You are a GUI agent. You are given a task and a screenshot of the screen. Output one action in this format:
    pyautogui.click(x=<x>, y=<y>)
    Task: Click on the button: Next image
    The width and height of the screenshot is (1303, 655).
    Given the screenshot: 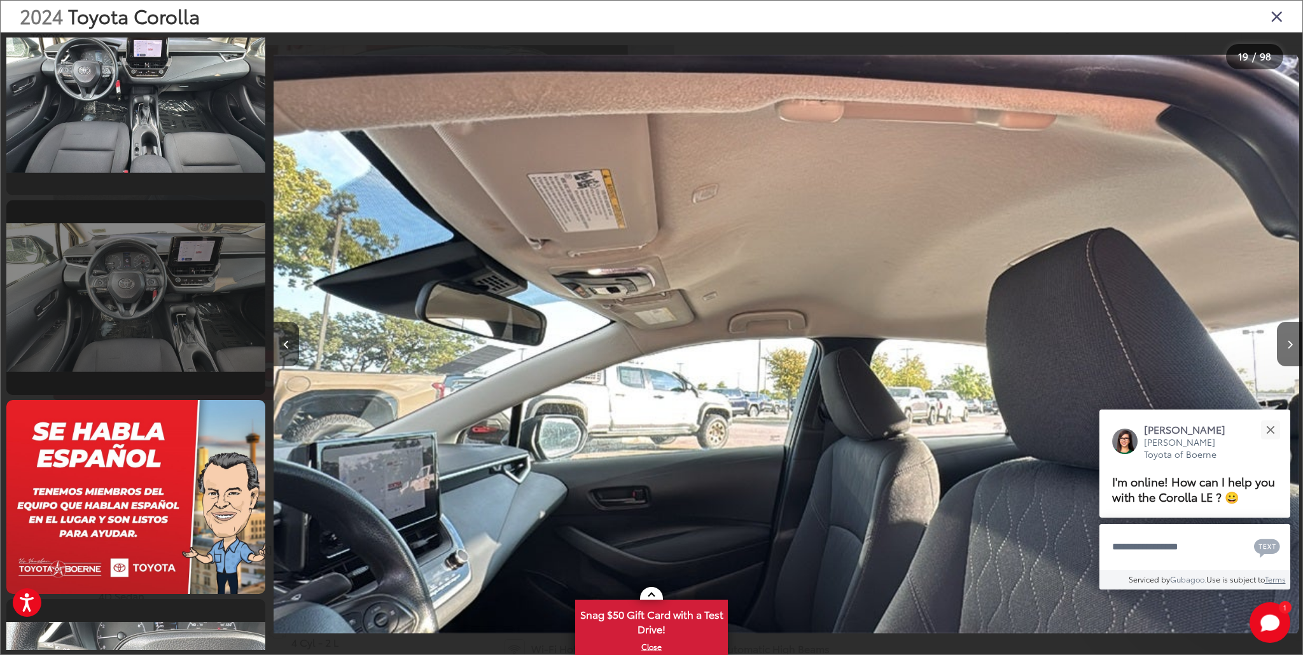 What is the action you would take?
    pyautogui.click(x=1290, y=344)
    